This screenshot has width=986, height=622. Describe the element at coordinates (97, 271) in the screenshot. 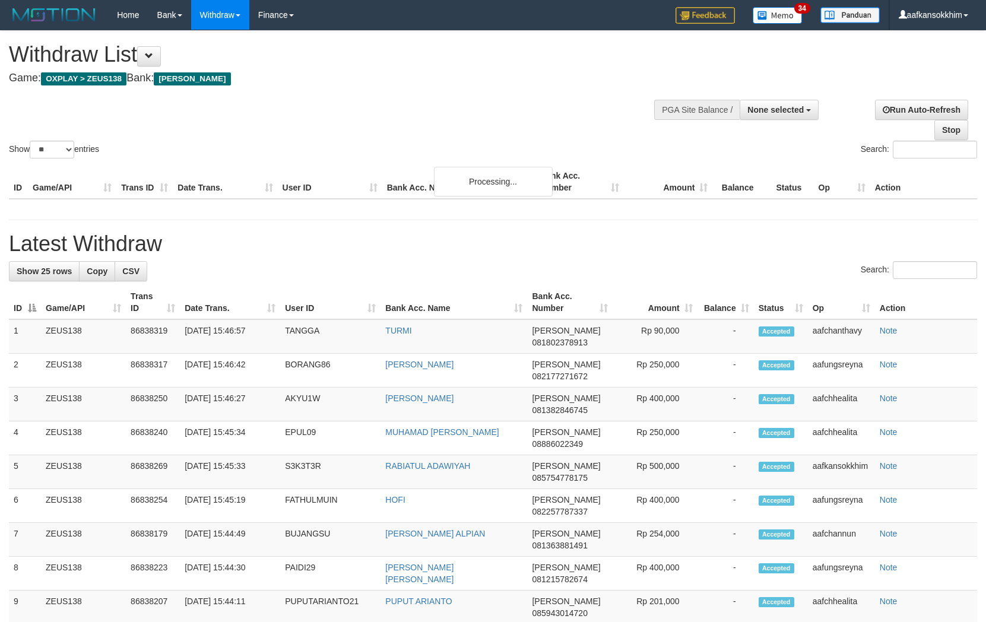

I see `span: Copy` at that location.